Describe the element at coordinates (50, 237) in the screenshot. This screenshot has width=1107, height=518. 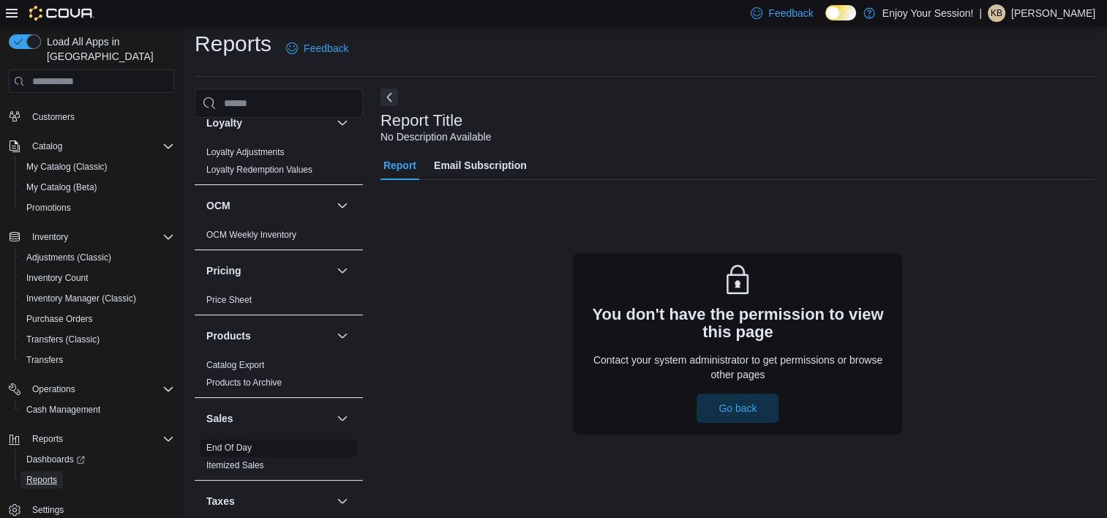
I see `button: Inventory` at that location.